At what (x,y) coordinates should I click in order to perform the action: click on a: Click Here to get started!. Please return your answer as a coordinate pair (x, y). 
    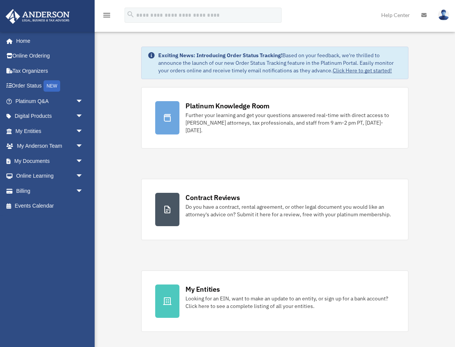
    Looking at the image, I should click on (362, 70).